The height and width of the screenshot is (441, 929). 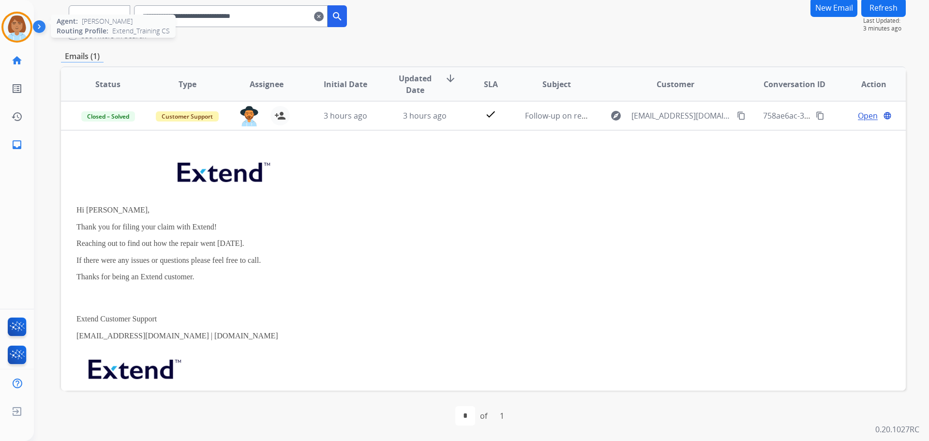 What do you see at coordinates (561, 116) in the screenshot?
I see `span: Follow-up on repair` at bounding box center [561, 116].